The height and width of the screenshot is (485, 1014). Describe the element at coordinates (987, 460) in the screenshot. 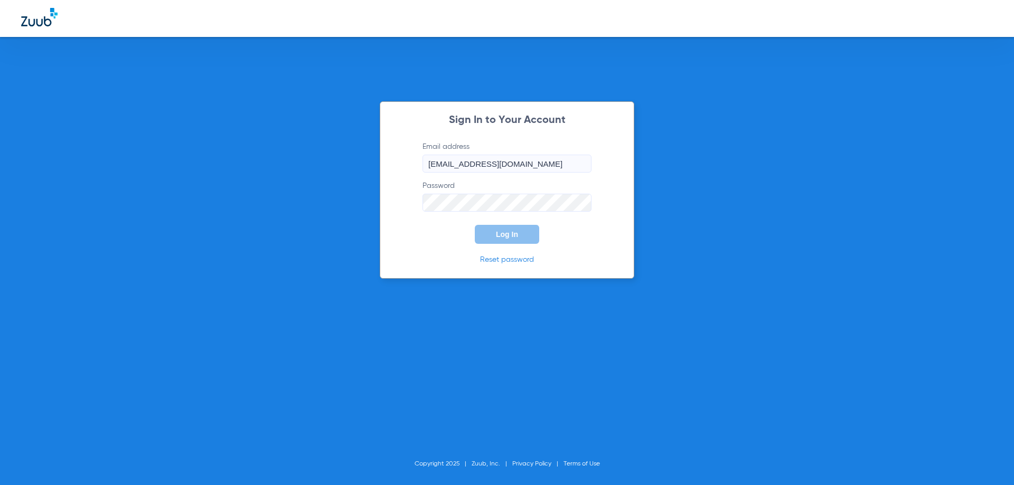

I see `div: Chat Widget` at that location.